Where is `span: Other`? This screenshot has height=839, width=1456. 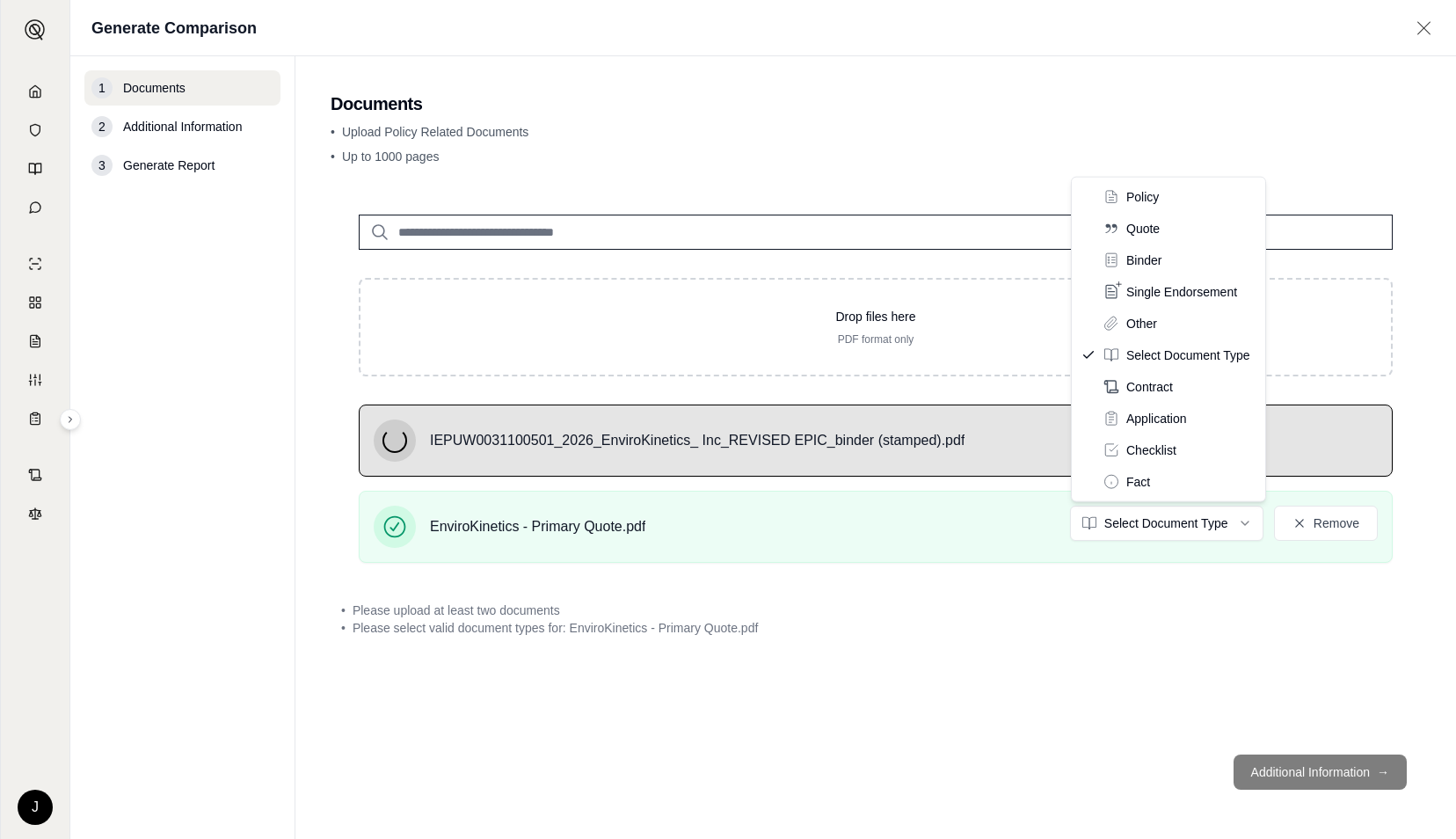 span: Other is located at coordinates (1141, 323).